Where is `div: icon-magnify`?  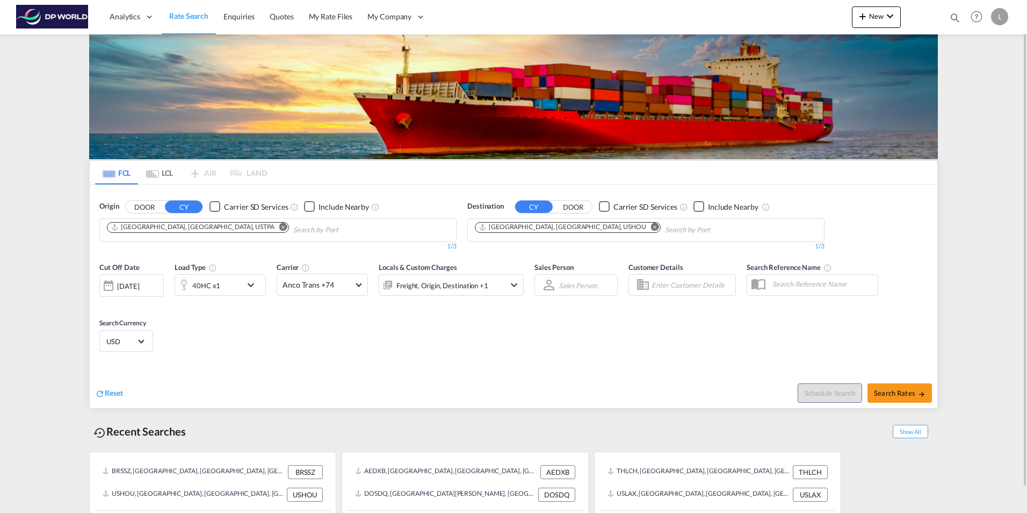
div: icon-magnify is located at coordinates (955, 20).